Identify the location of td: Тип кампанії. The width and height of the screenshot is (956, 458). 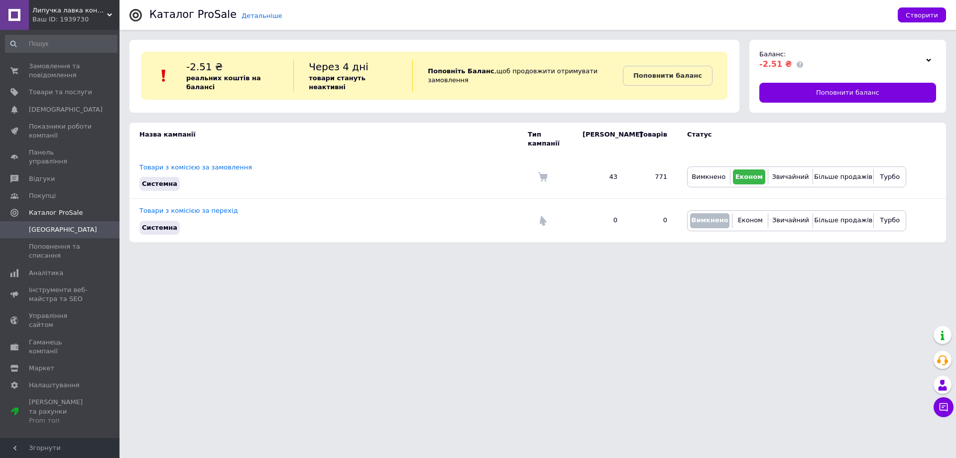
(550, 139).